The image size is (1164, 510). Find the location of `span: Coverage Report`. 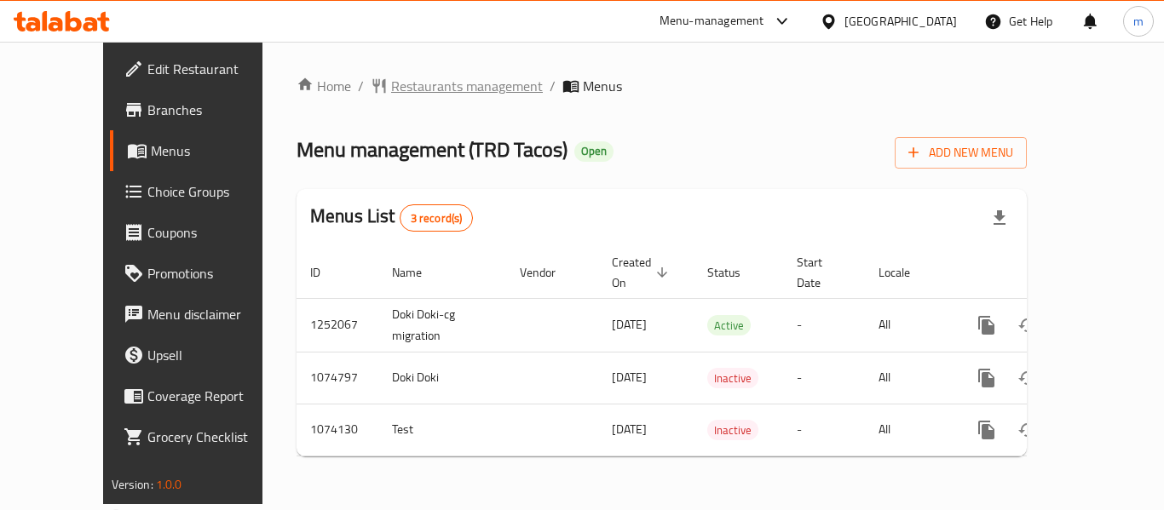

span: Coverage Report is located at coordinates (216, 396).